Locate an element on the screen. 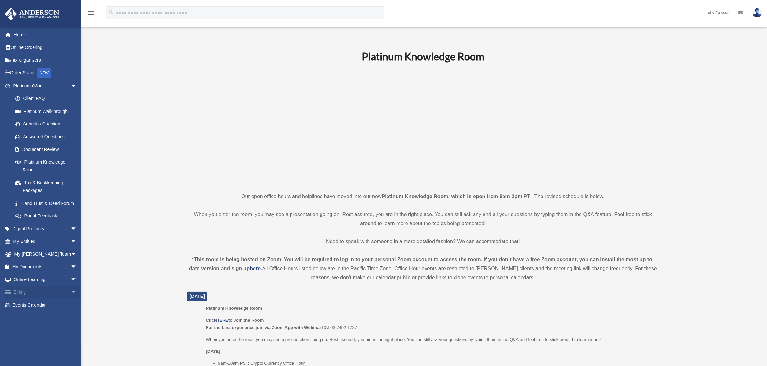  p: When you enter the room you may see a presentation going on. Rest assured, you are in the right p... is located at coordinates (430, 340).